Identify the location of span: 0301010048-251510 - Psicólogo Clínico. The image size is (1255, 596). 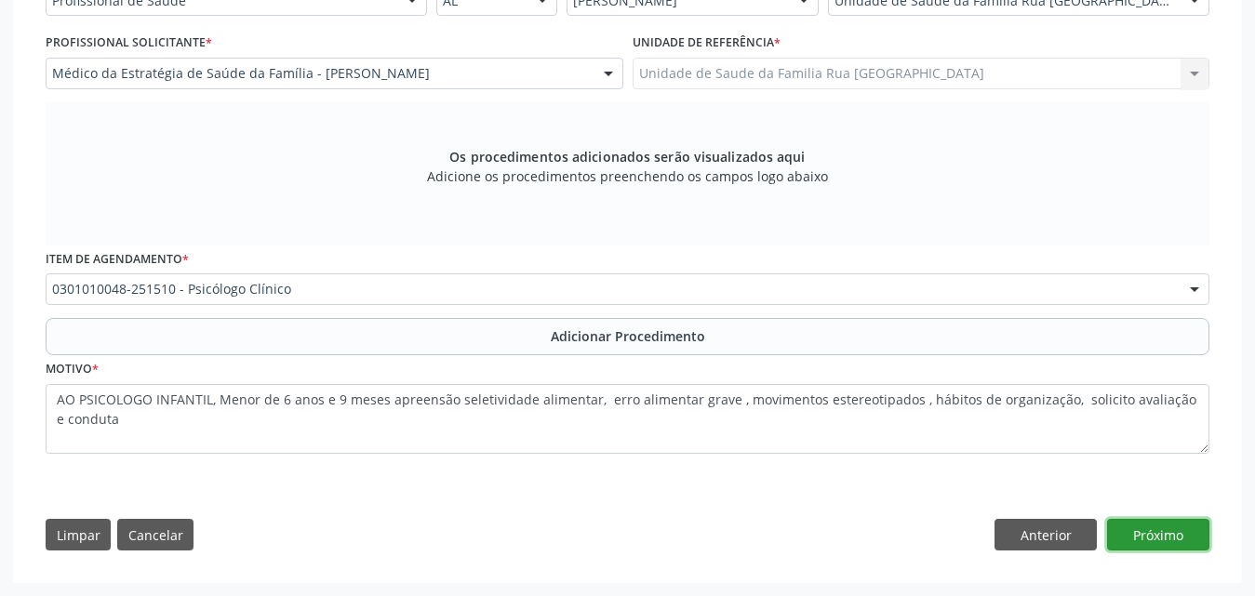
(611, 289).